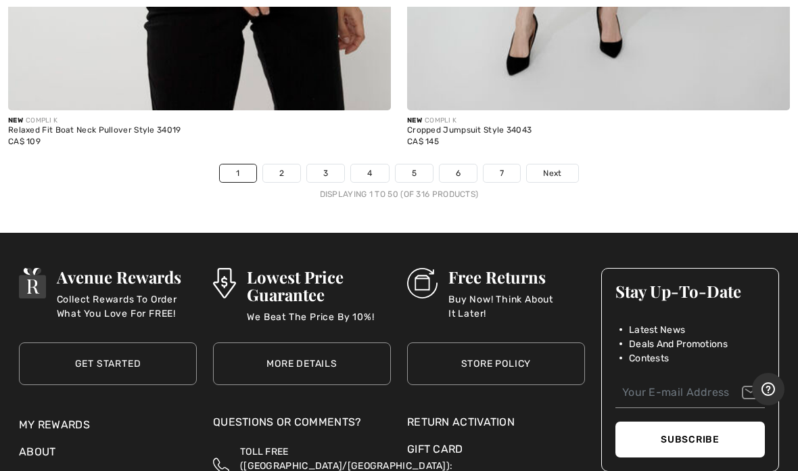  What do you see at coordinates (679, 344) in the screenshot?
I see `span: Deals And Promotions` at bounding box center [679, 344].